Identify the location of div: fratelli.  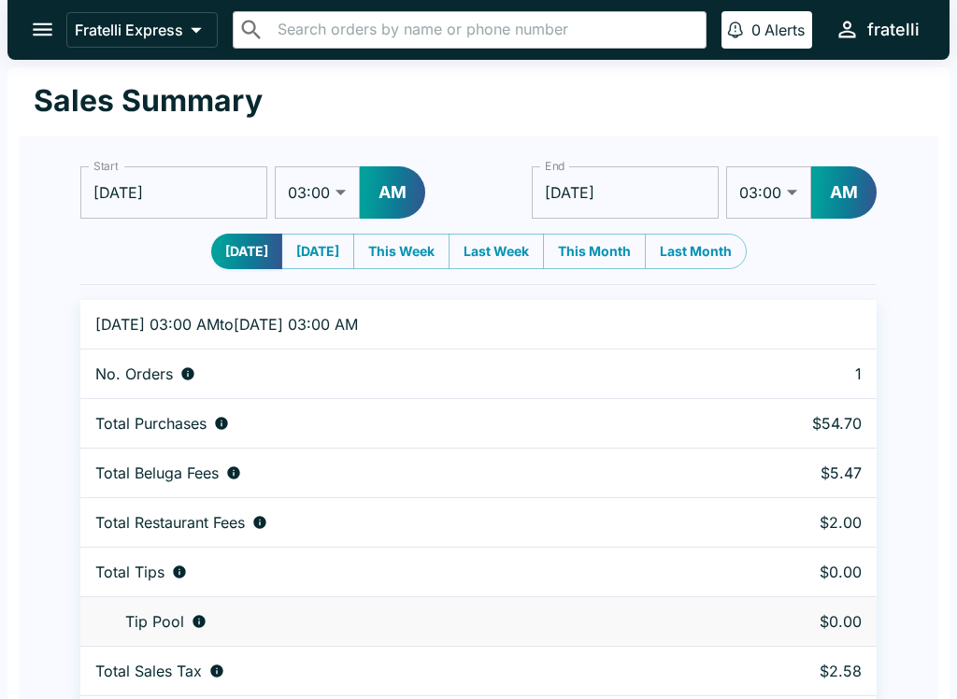
(893, 30).